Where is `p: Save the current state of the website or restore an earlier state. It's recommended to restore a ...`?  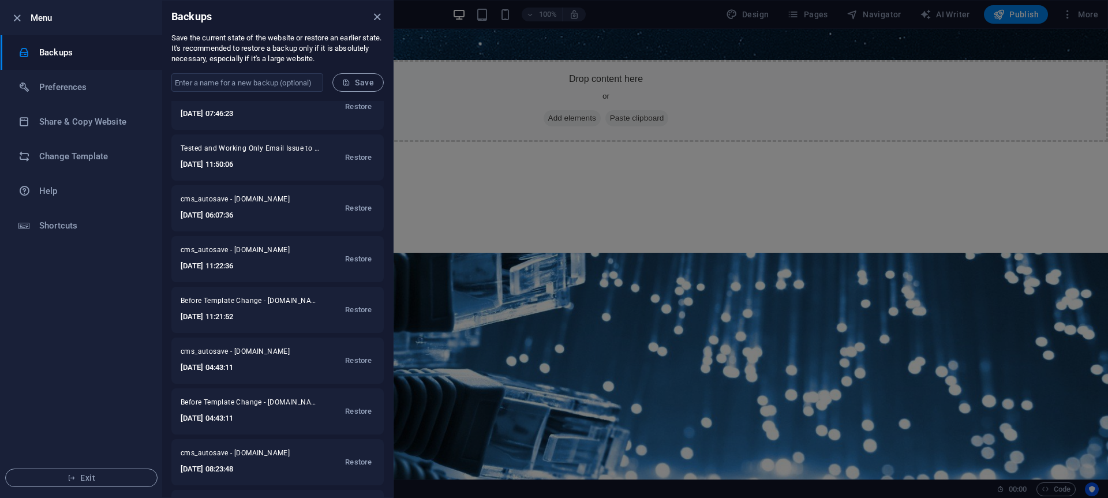 p: Save the current state of the website or restore an earlier state. It's recommended to restore a ... is located at coordinates (278, 48).